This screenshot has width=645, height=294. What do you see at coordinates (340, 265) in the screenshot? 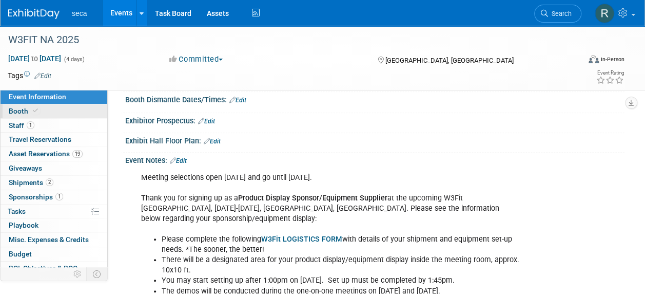
I see `li: There will be a designated area for your product display/equipment display inside the meeting roo...` at bounding box center [340, 265].